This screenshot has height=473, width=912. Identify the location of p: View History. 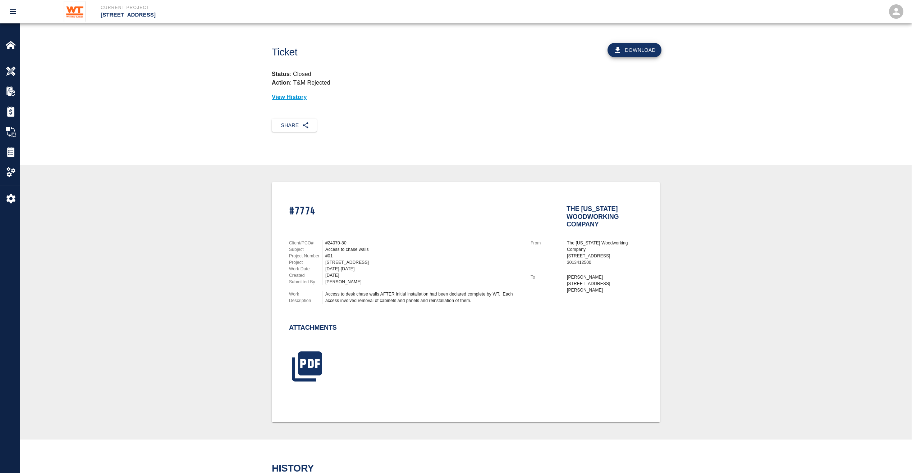
(466, 97).